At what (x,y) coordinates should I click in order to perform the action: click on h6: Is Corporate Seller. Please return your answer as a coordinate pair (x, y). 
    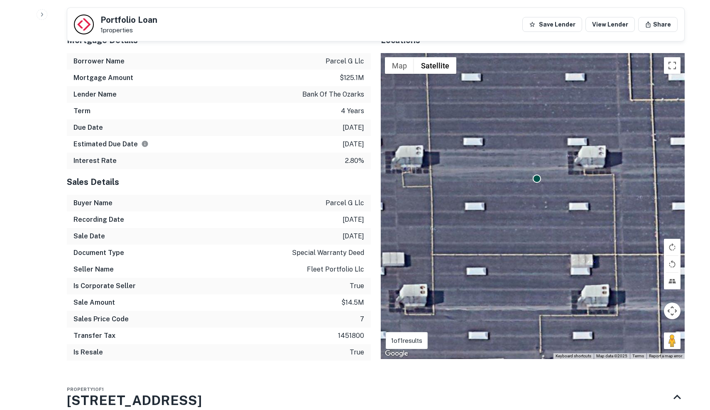
    Looking at the image, I should click on (105, 286).